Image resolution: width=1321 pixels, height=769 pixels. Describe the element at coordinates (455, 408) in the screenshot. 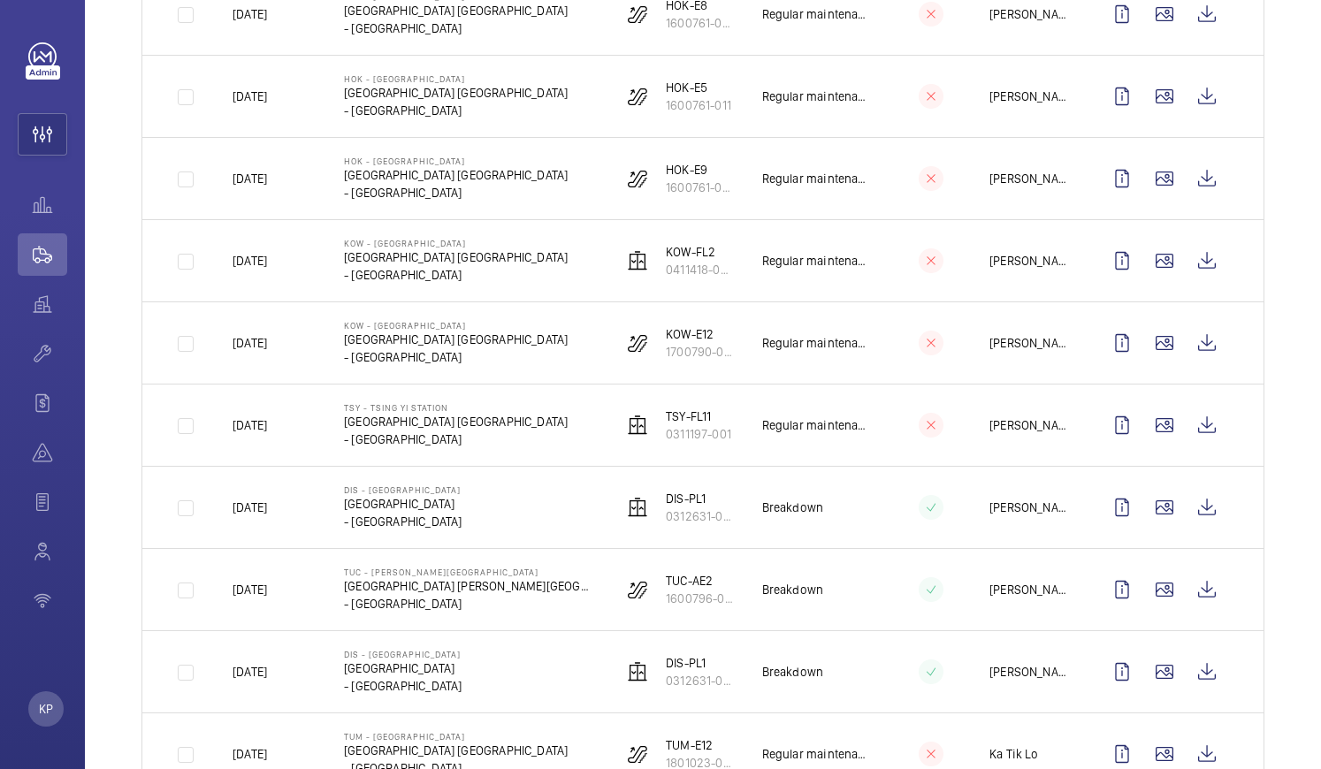

I see `p: TSY - Tsing Yi Station` at that location.